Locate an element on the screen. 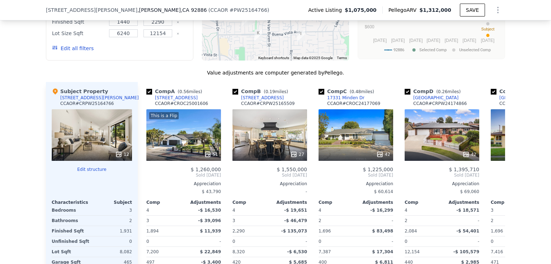  div: Comp B is located at coordinates (261, 91).